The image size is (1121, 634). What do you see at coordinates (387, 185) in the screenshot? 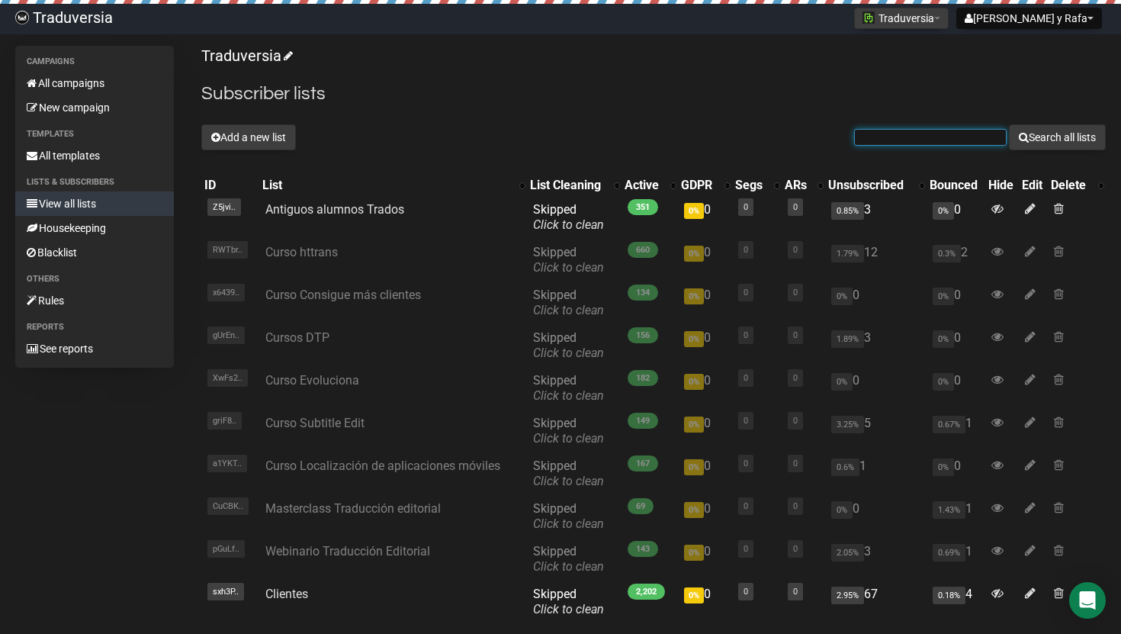
I see `div: List` at bounding box center [387, 185].